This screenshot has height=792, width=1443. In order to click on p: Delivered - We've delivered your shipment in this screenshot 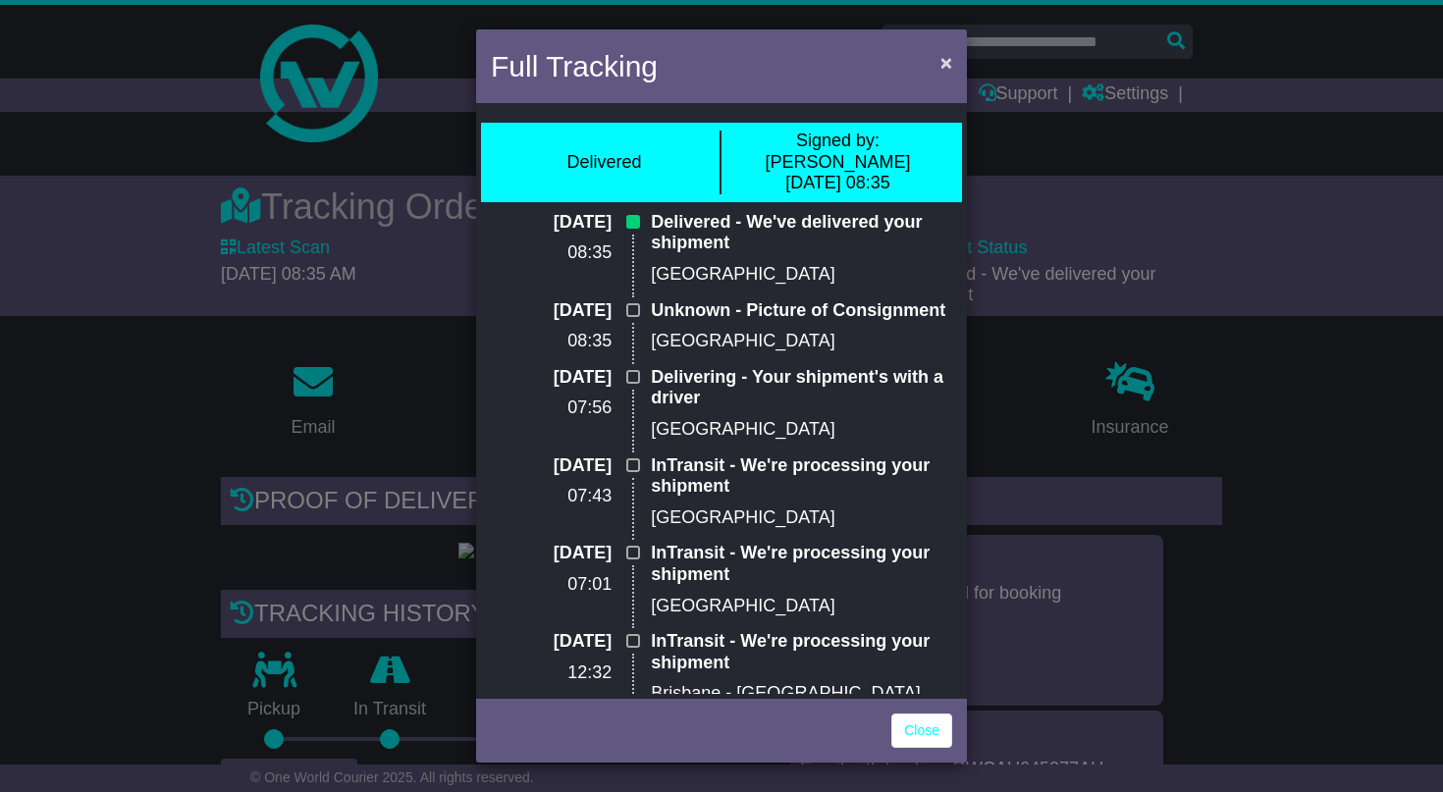, I will do `click(801, 233)`.